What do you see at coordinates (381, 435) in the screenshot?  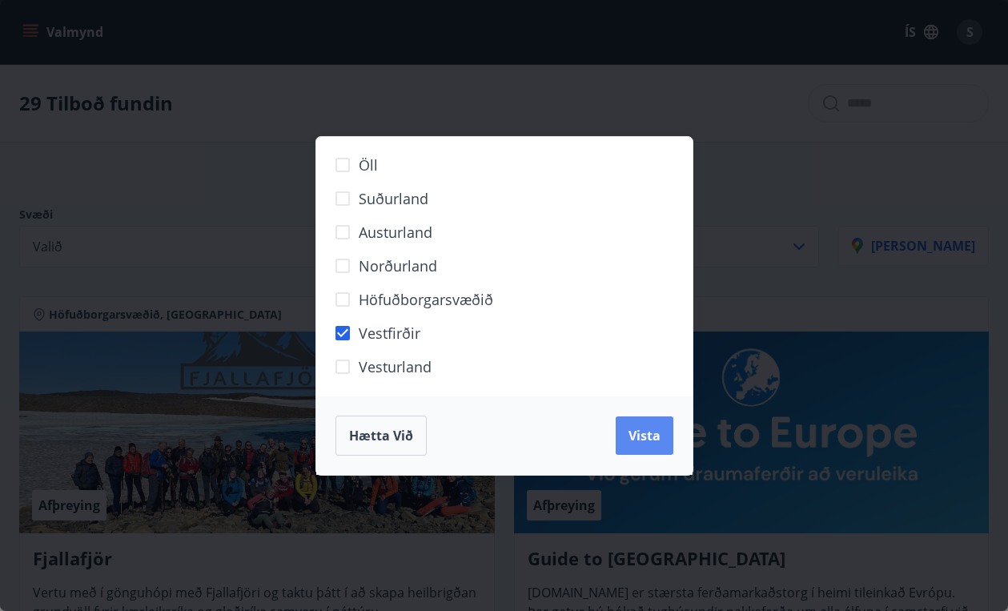 I see `span: Hætta við` at bounding box center [381, 435].